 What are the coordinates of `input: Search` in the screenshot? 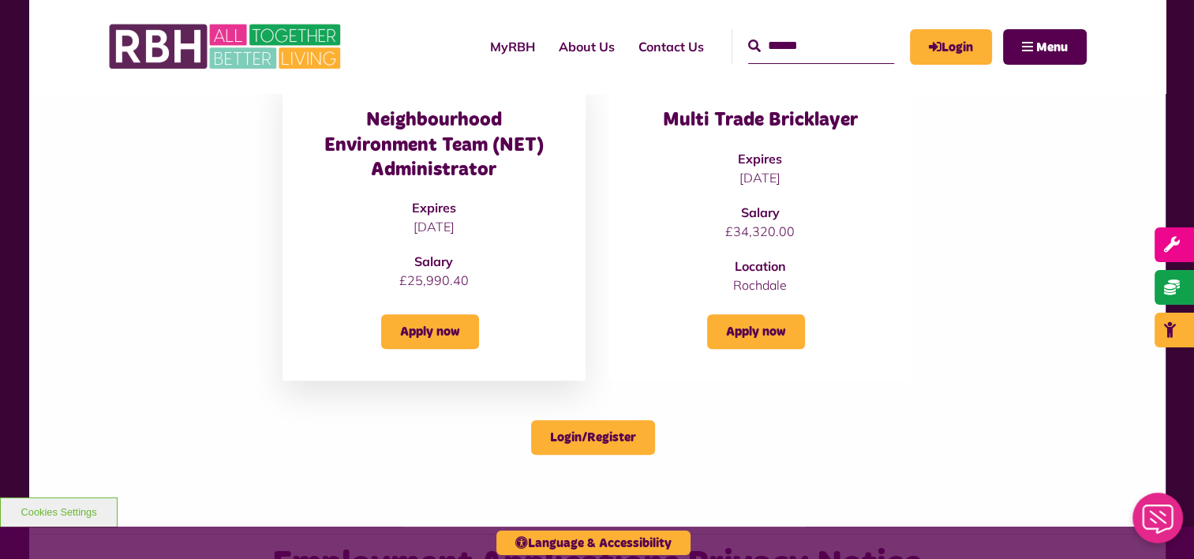 It's located at (821, 46).